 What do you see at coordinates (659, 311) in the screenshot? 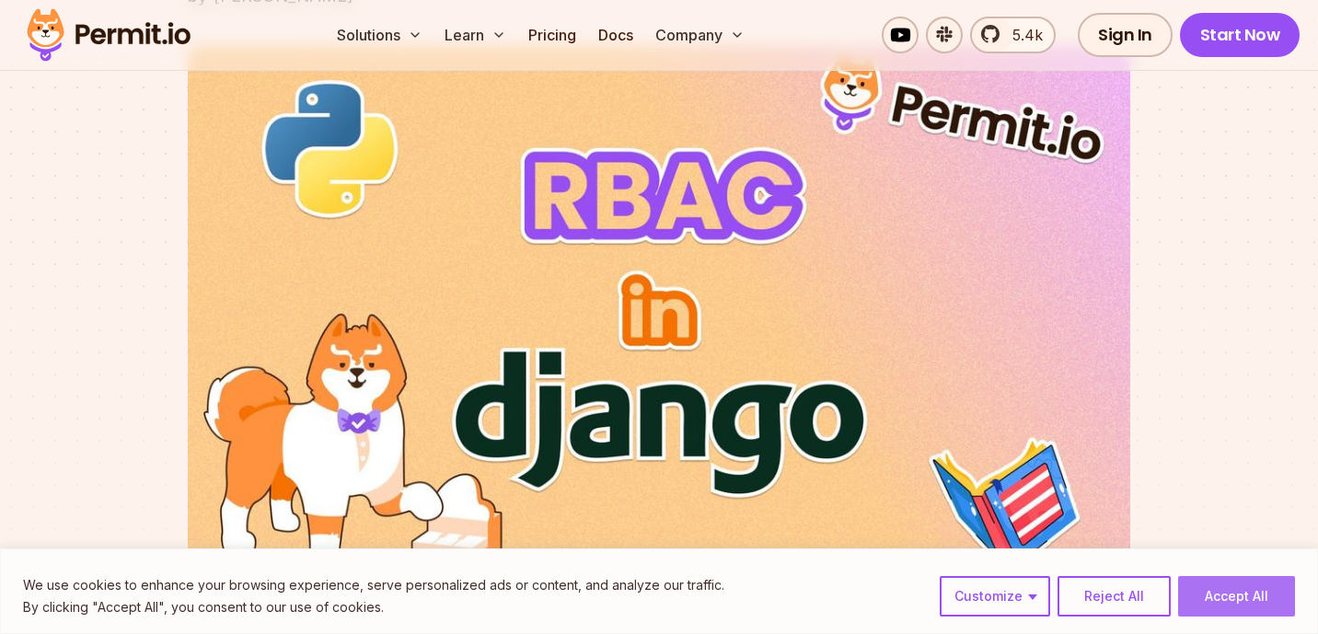
I see `img: Django Role-Based Access Control (RBAC): Full Implementation Guide` at bounding box center [659, 311].